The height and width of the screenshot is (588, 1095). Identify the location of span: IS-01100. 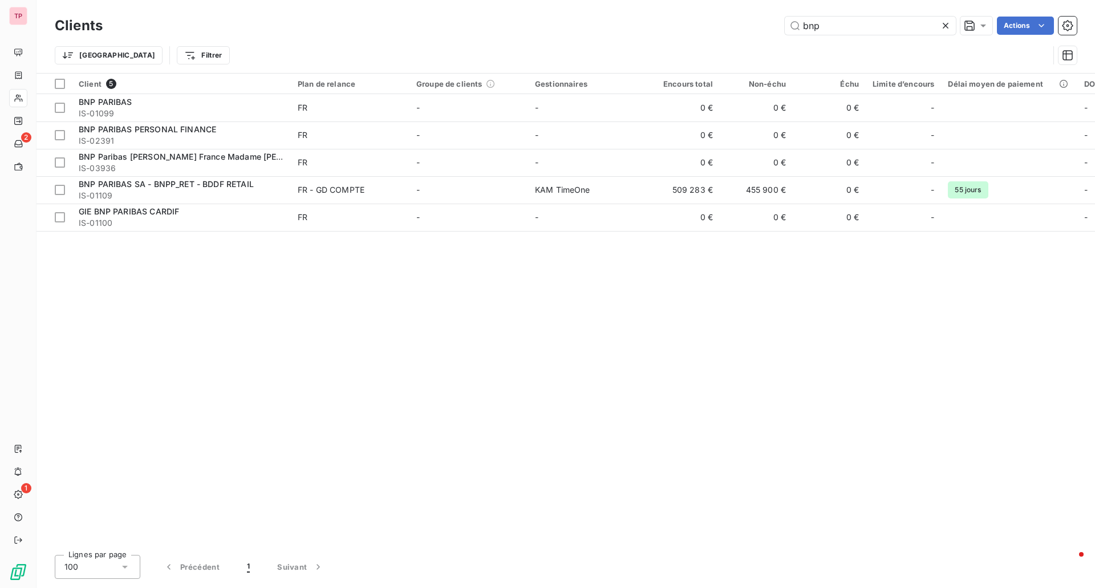
(181, 223).